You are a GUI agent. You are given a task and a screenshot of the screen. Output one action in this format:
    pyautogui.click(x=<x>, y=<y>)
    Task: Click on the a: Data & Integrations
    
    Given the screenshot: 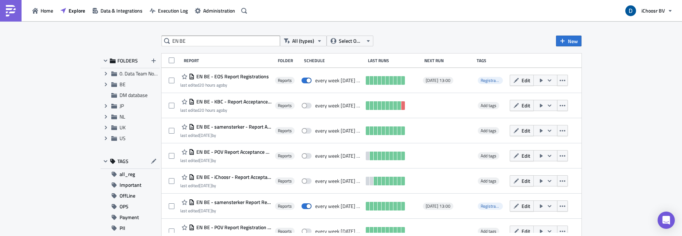 What is the action you would take?
    pyautogui.click(x=117, y=10)
    